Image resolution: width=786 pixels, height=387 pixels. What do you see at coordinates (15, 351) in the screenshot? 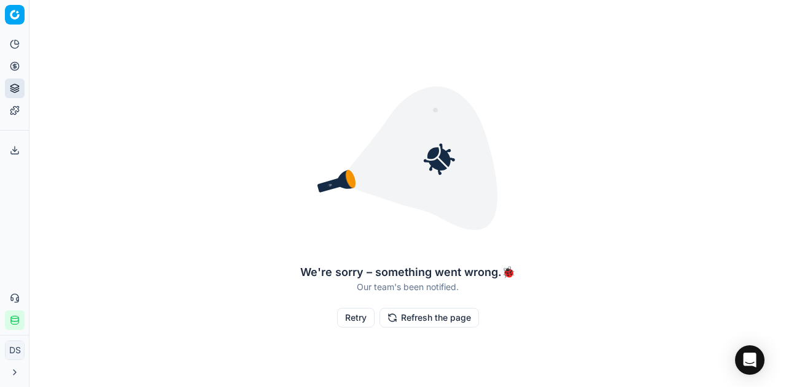
I see `button: DS` at bounding box center [15, 351].